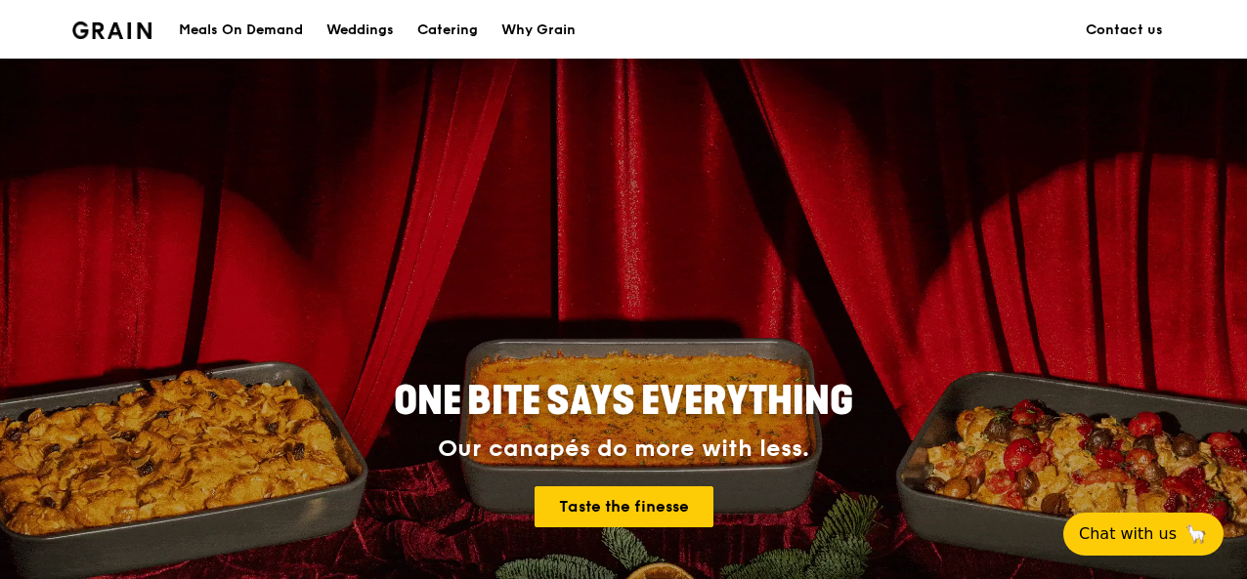 This screenshot has width=1247, height=579. What do you see at coordinates (1128, 534) in the screenshot?
I see `span: Chat with us` at bounding box center [1128, 534].